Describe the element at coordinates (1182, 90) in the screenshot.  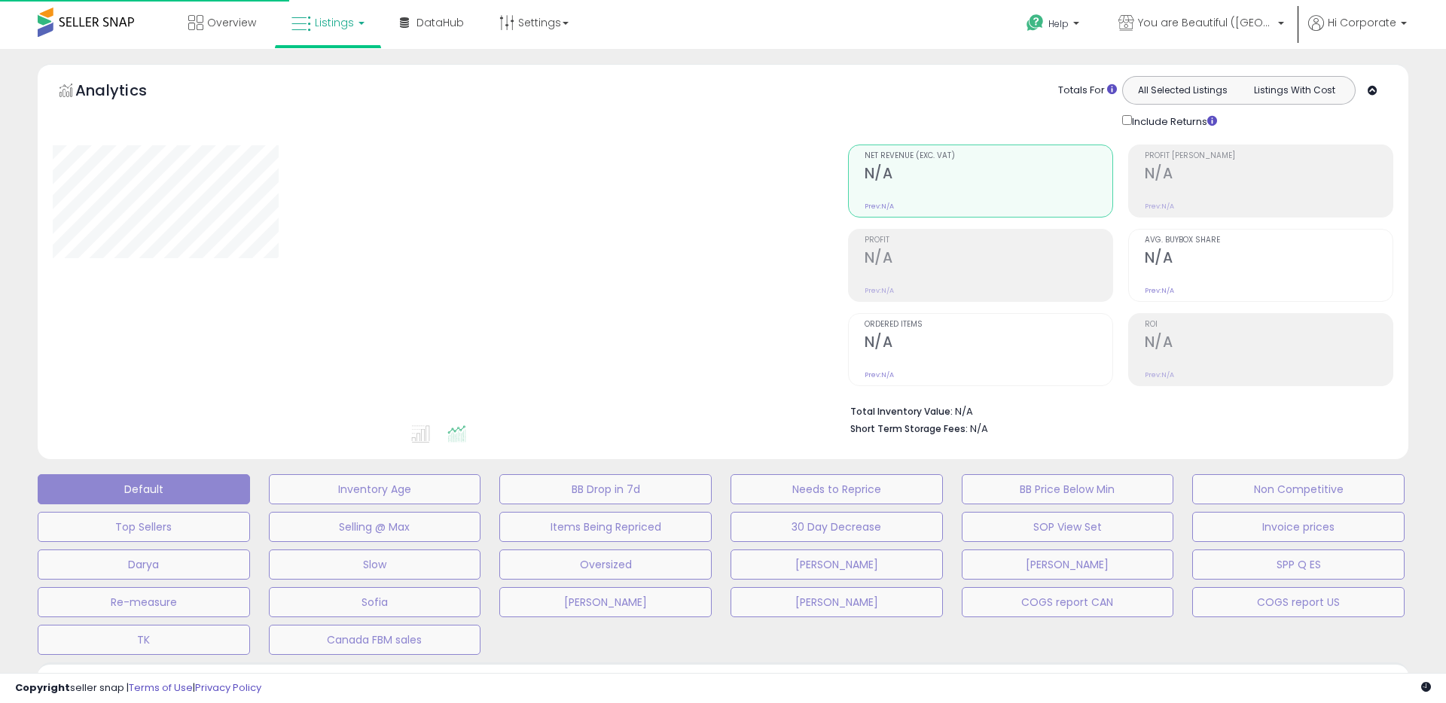
I see `button: All Selected Listings` at that location.